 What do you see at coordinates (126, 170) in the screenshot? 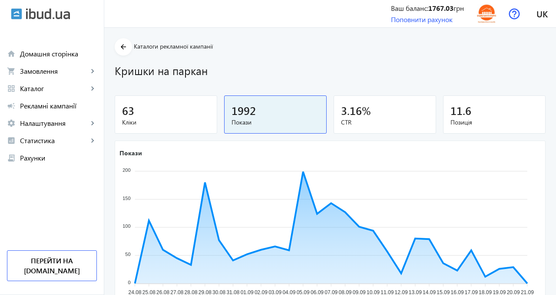
I see `tspan: 200` at bounding box center [126, 170].